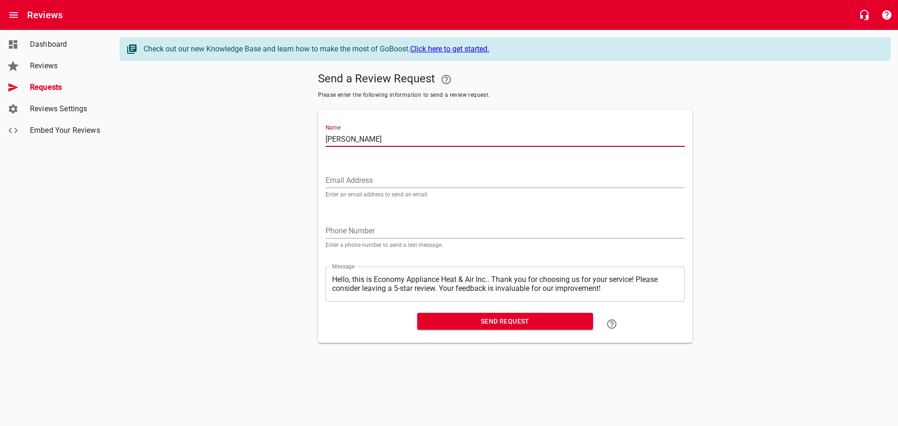  Describe the element at coordinates (65, 44) in the screenshot. I see `span: Dashboard` at that location.